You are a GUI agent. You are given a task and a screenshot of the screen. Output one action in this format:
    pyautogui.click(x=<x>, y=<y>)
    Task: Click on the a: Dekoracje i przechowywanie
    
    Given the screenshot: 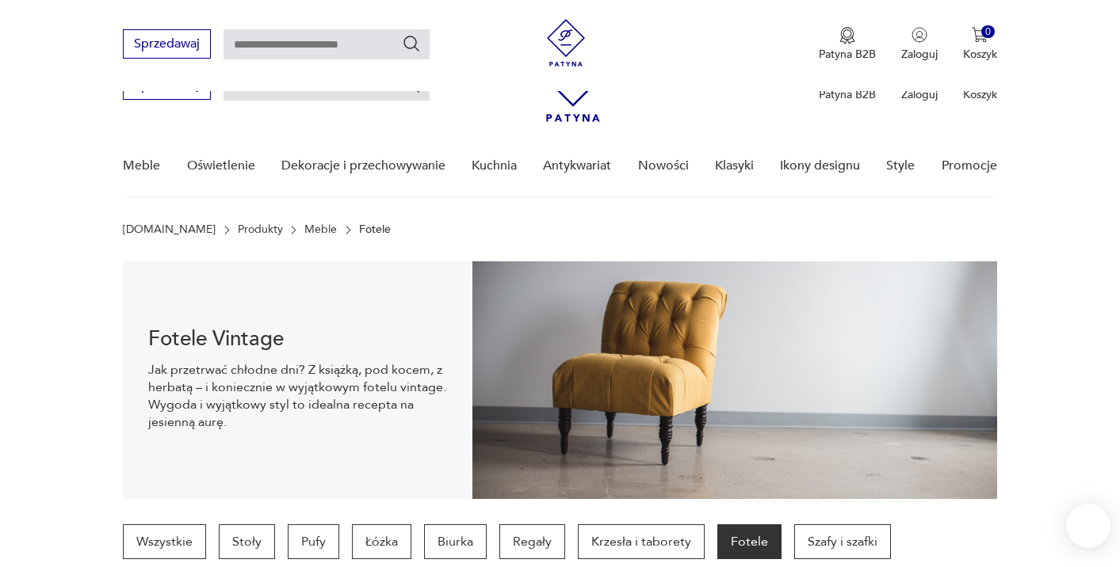 What is the action you would take?
    pyautogui.click(x=363, y=166)
    